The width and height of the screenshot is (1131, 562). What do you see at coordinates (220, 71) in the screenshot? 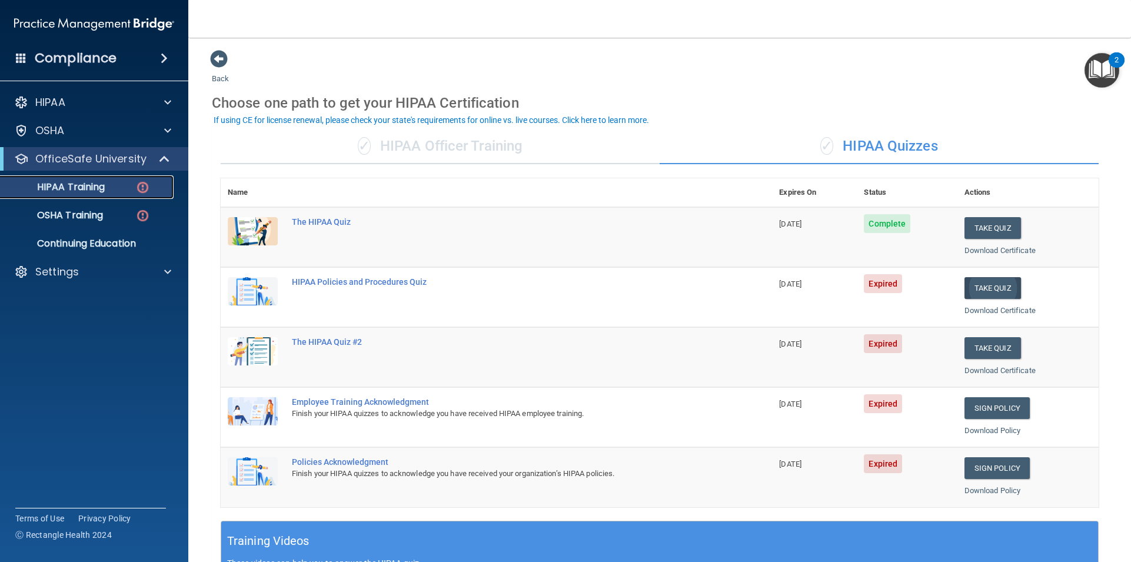
I see `a: Back` at bounding box center [220, 71].